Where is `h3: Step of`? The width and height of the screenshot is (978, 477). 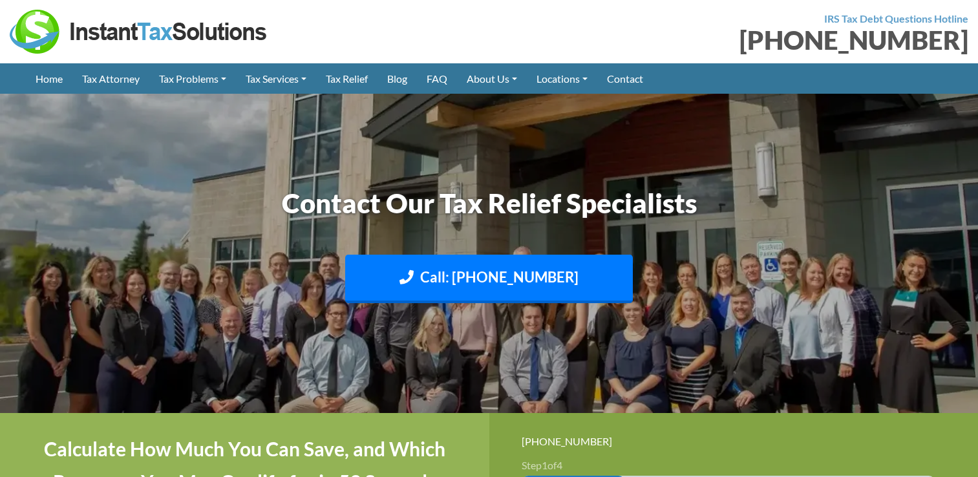
h3: Step of is located at coordinates (734, 466).